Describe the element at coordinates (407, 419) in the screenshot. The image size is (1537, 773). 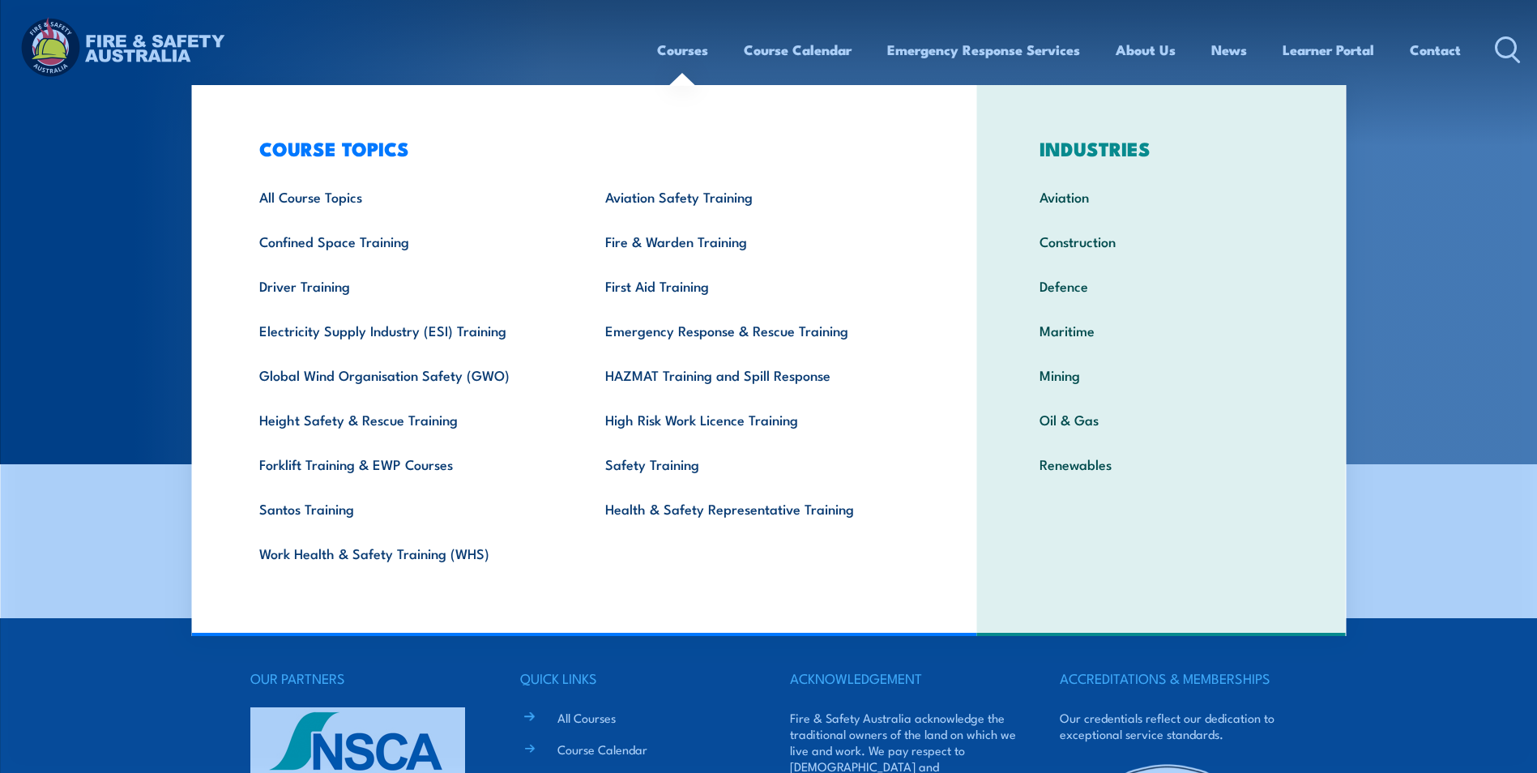
I see `a: Height Safety & Rescue Training` at that location.